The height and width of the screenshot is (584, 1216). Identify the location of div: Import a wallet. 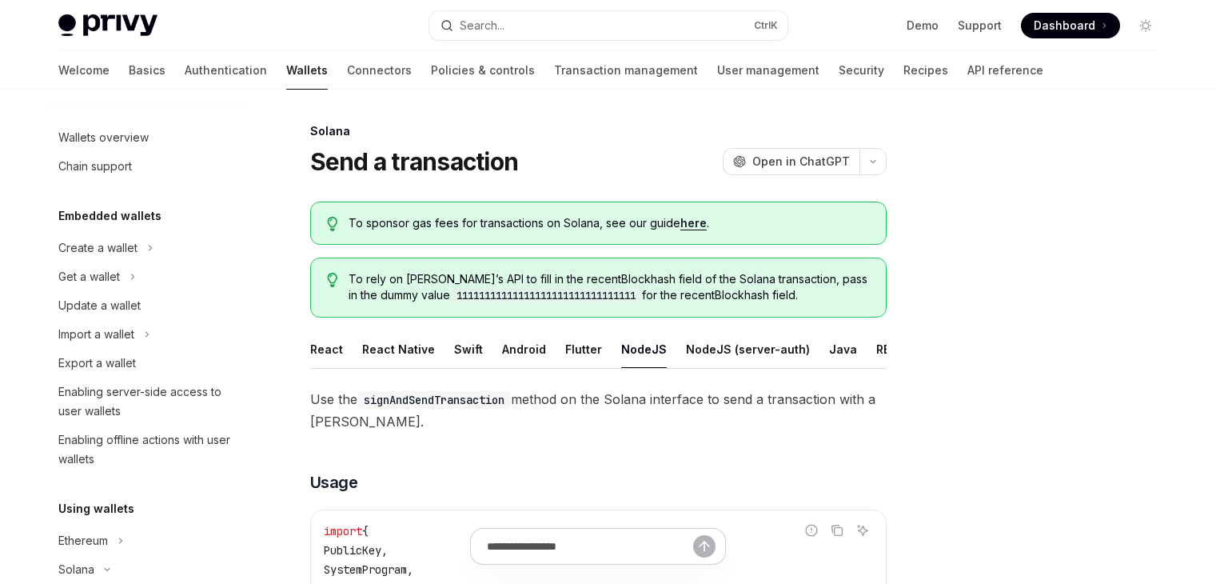
(96, 334).